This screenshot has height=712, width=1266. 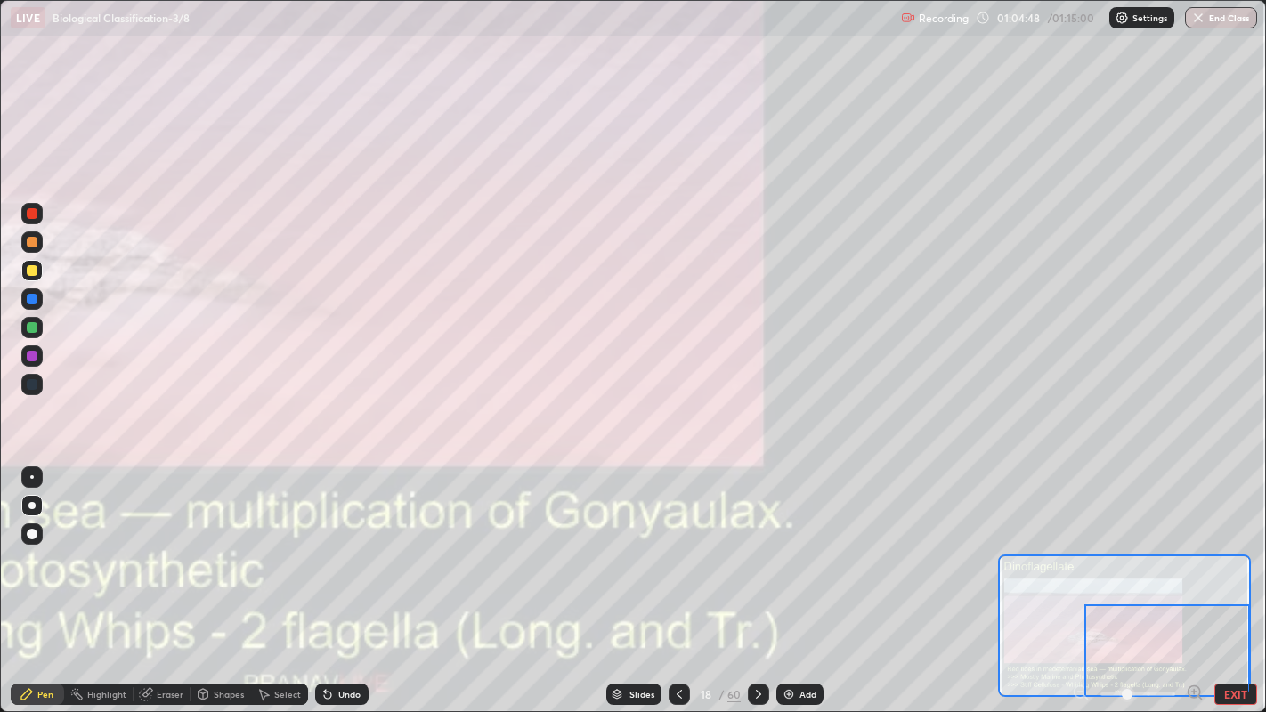 I want to click on button: End Class, so click(x=1220, y=18).